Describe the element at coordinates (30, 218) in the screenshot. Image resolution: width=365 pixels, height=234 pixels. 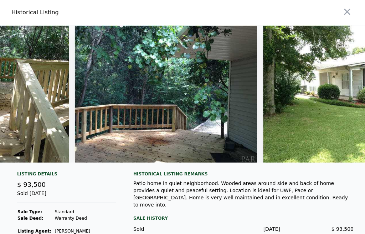
I see `strong: Sale Deed:` at that location.